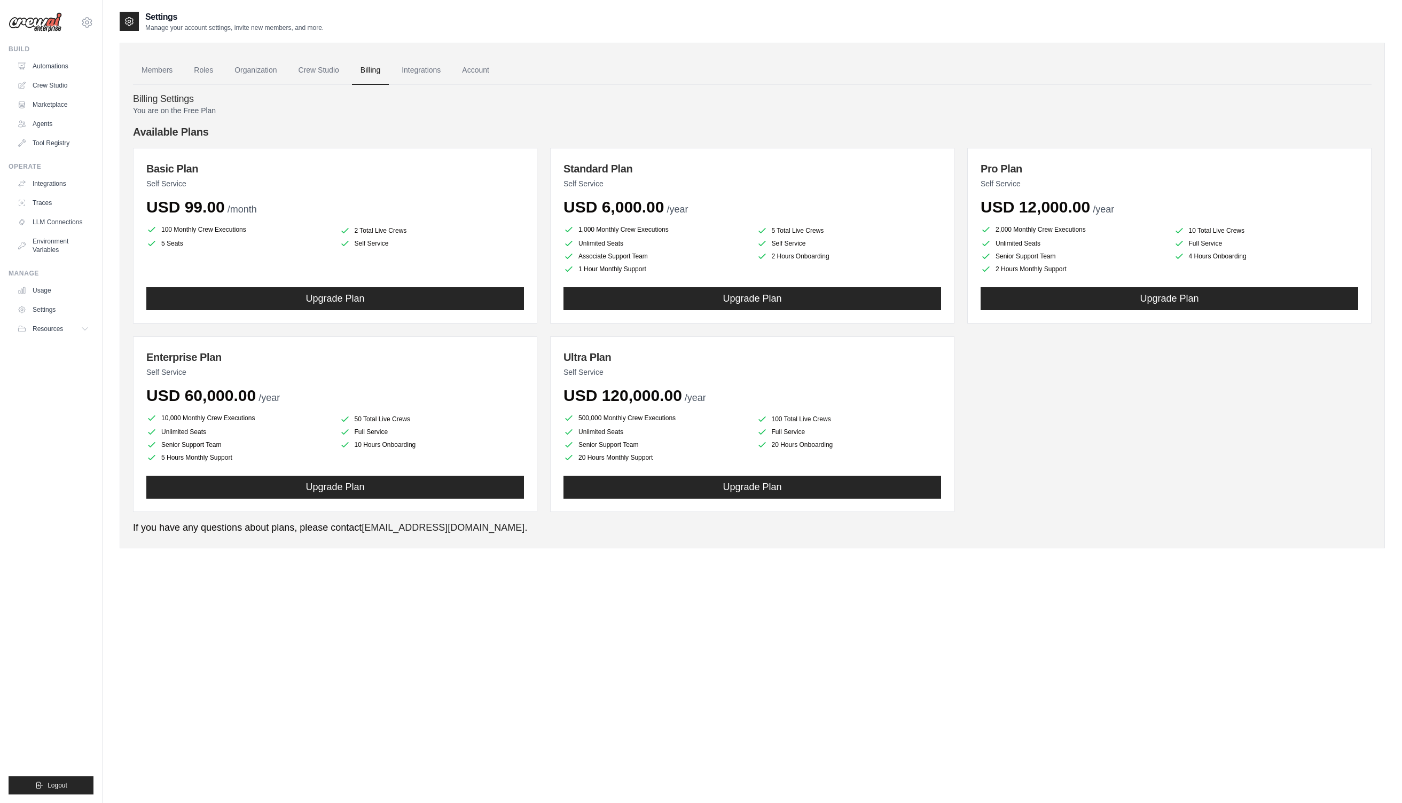 This screenshot has width=1402, height=803. Describe the element at coordinates (370, 70) in the screenshot. I see `a: Billing` at that location.